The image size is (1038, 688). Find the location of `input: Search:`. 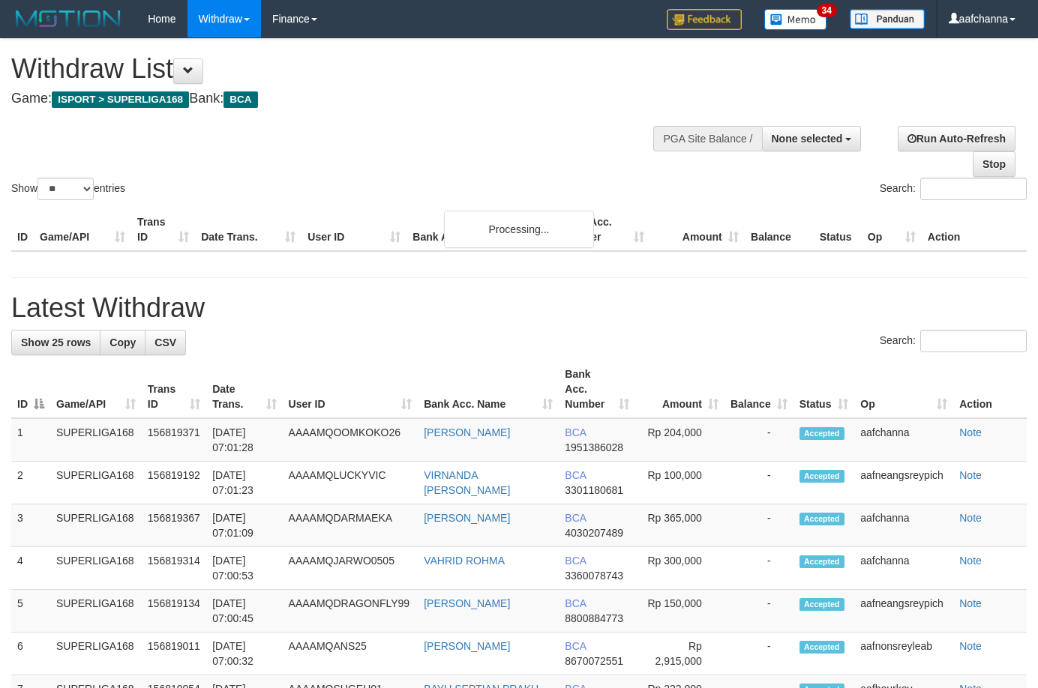

input: Search: is located at coordinates (973, 189).